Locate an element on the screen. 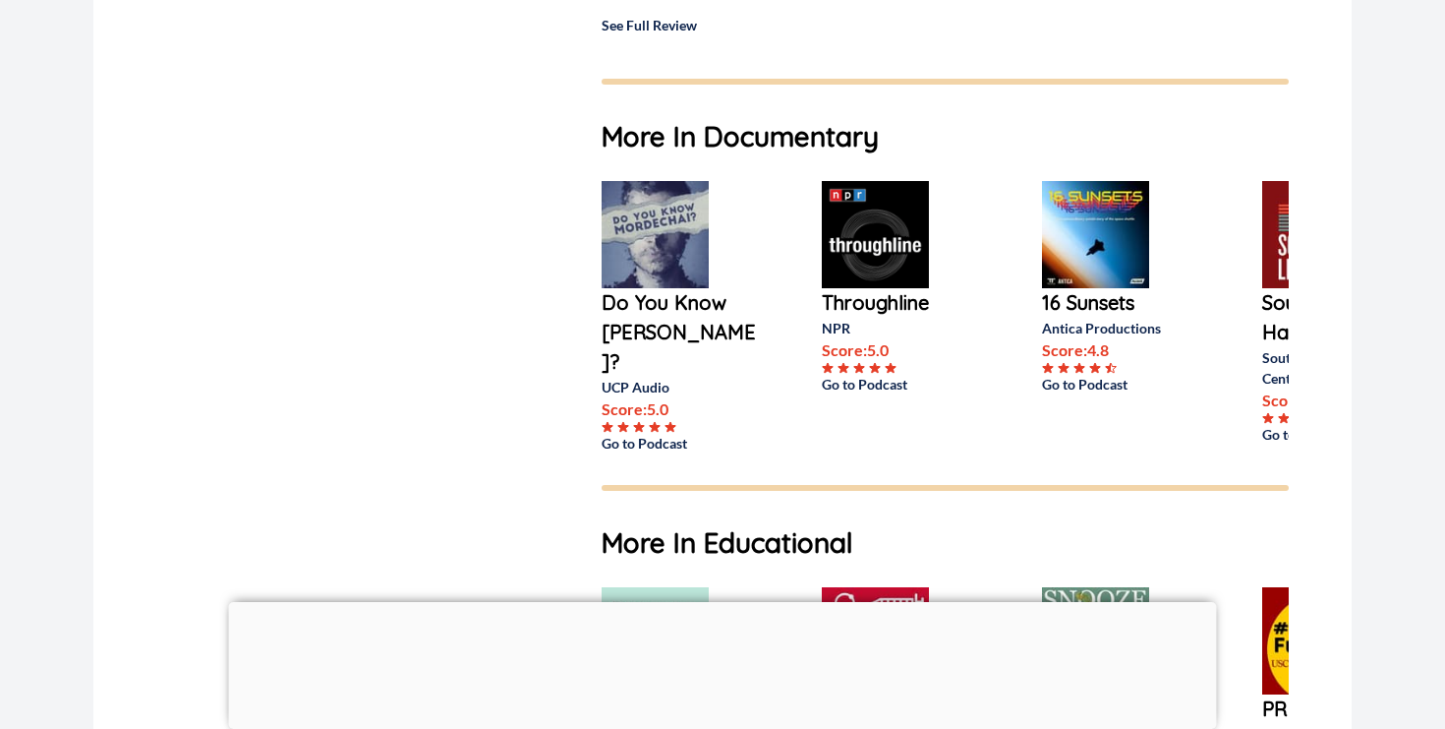  img: Sounds Like Hate is located at coordinates (1316, 234).